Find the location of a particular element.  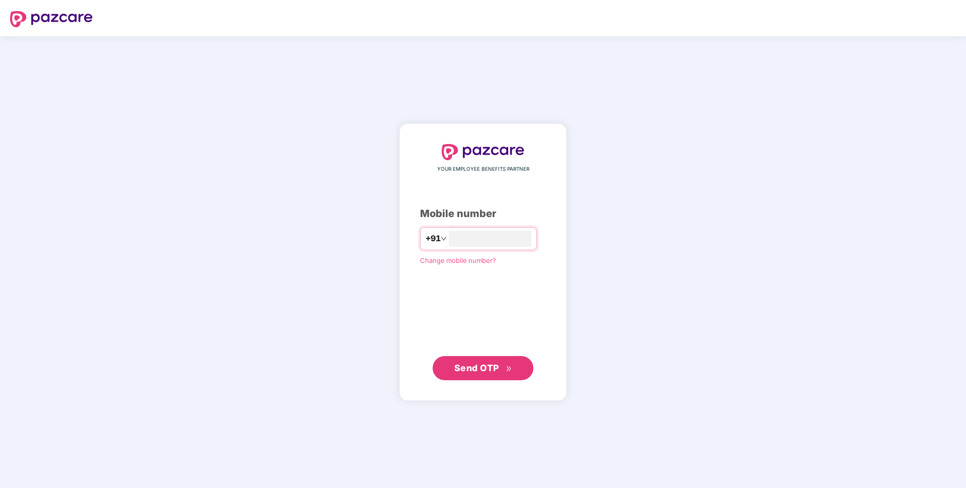

a: Change mobile number? is located at coordinates (458, 260).